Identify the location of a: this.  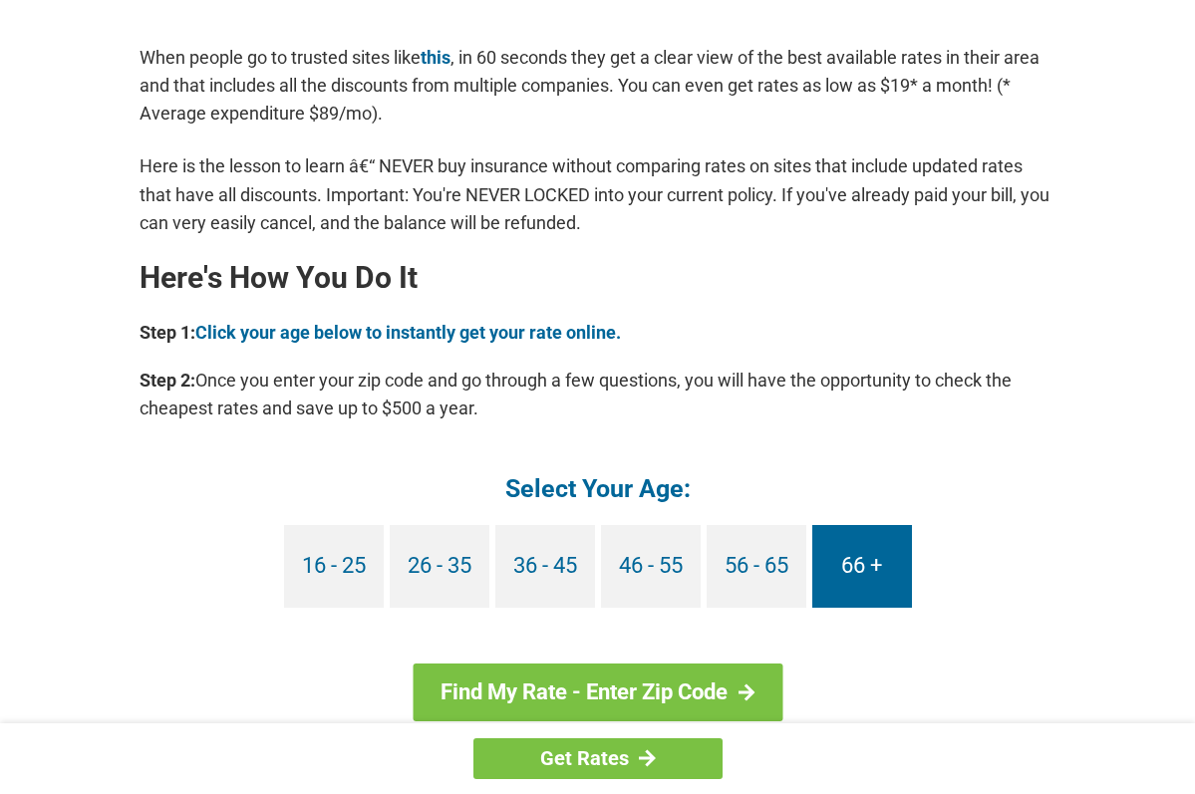
(435, 57).